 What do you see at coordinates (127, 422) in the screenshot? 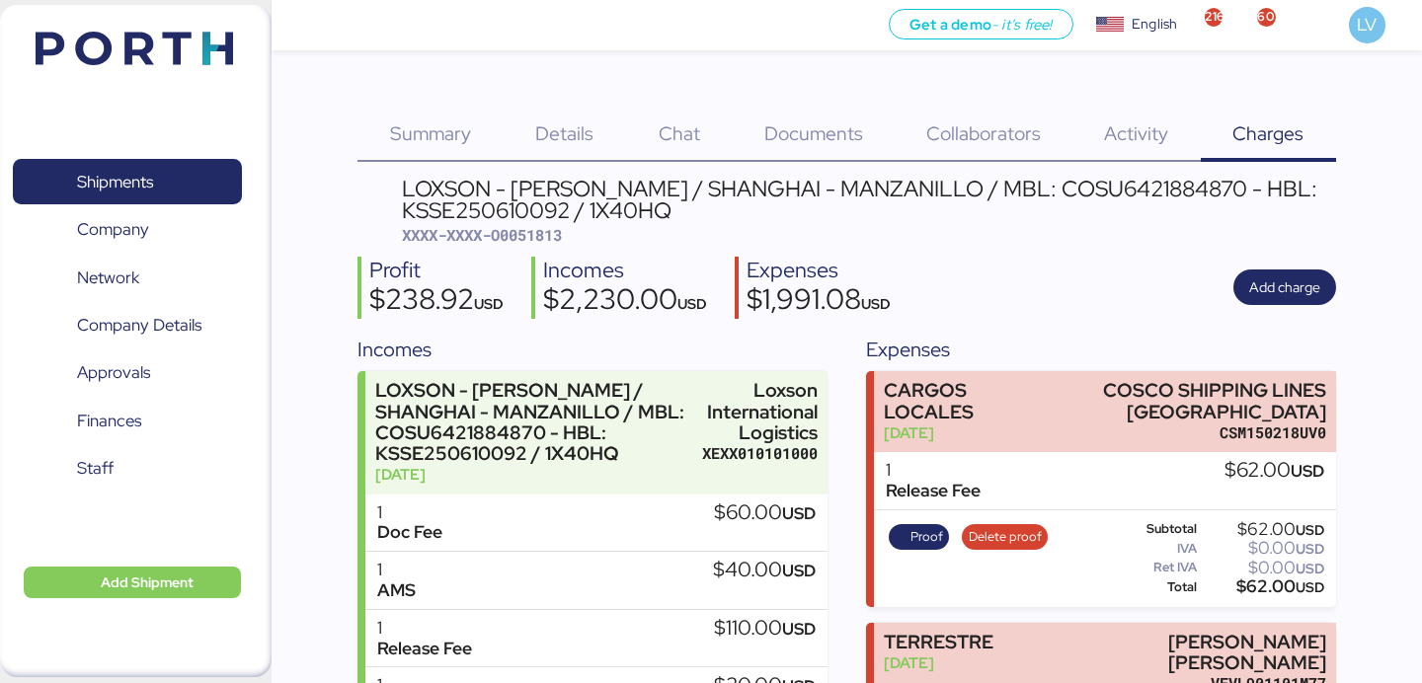
I see `a: Finances` at bounding box center [127, 422].